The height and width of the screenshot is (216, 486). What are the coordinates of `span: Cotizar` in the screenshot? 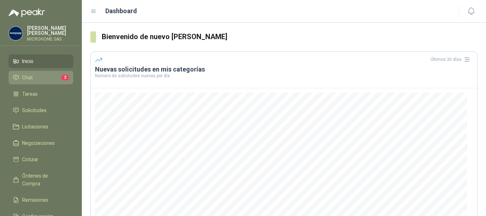 It's located at (30, 159).